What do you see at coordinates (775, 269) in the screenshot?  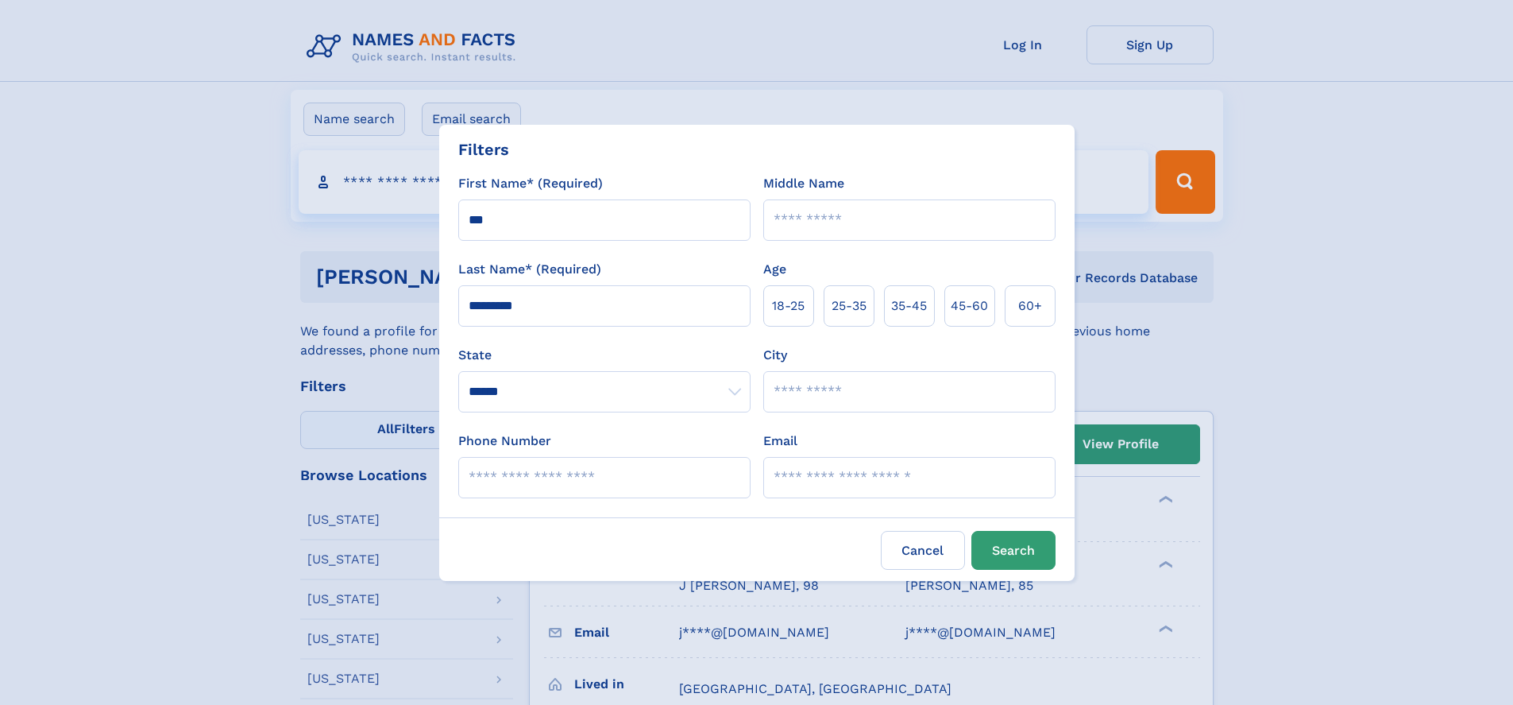 I see `label: Age` at bounding box center [775, 269].